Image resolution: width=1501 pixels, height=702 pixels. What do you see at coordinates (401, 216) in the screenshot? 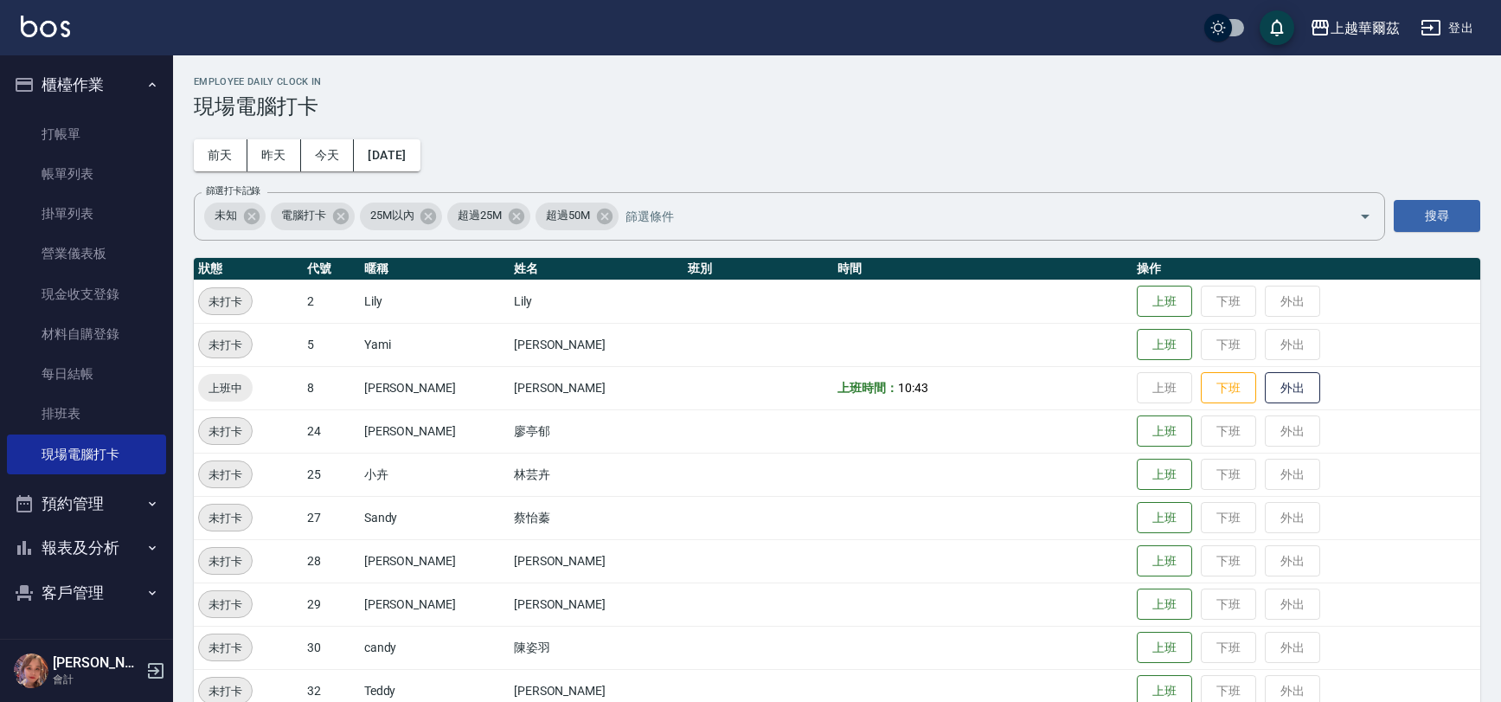
I see `div: 25M以內` at bounding box center [401, 216].